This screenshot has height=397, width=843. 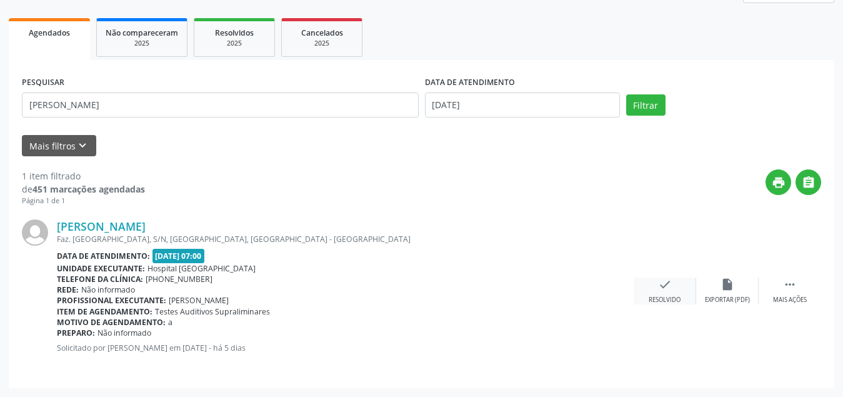 What do you see at coordinates (100, 279) in the screenshot?
I see `b: Telefone da clínica:` at bounding box center [100, 279].